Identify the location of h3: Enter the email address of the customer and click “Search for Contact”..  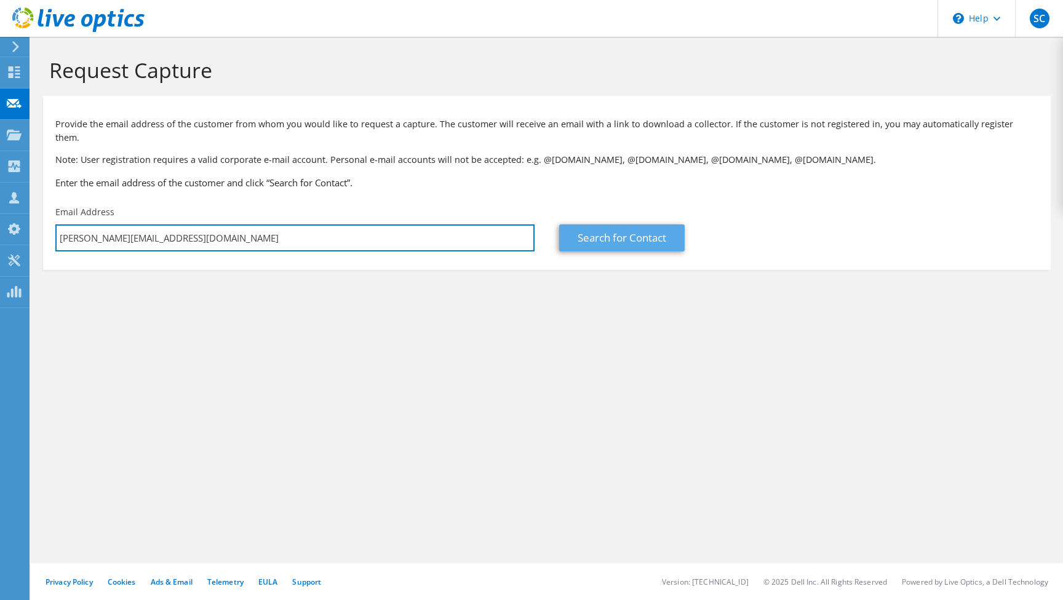
(547, 183).